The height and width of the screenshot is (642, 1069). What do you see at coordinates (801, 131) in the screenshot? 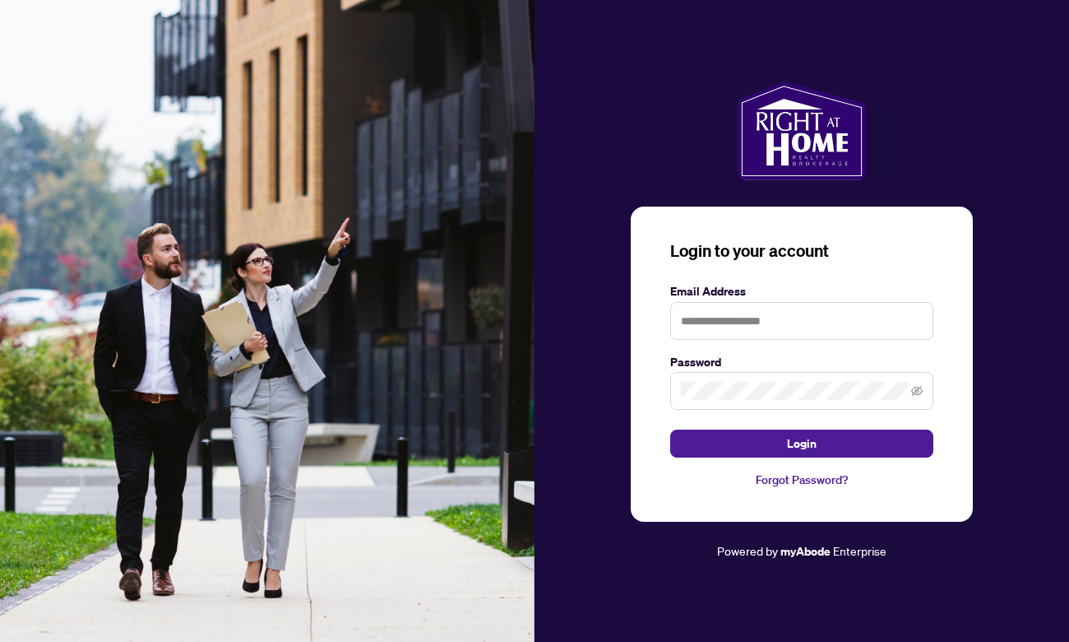
I see `img: ma-logo` at bounding box center [801, 131].